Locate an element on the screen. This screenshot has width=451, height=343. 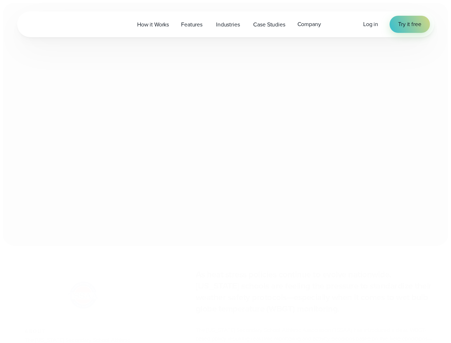
span: Industries is located at coordinates (228, 25).